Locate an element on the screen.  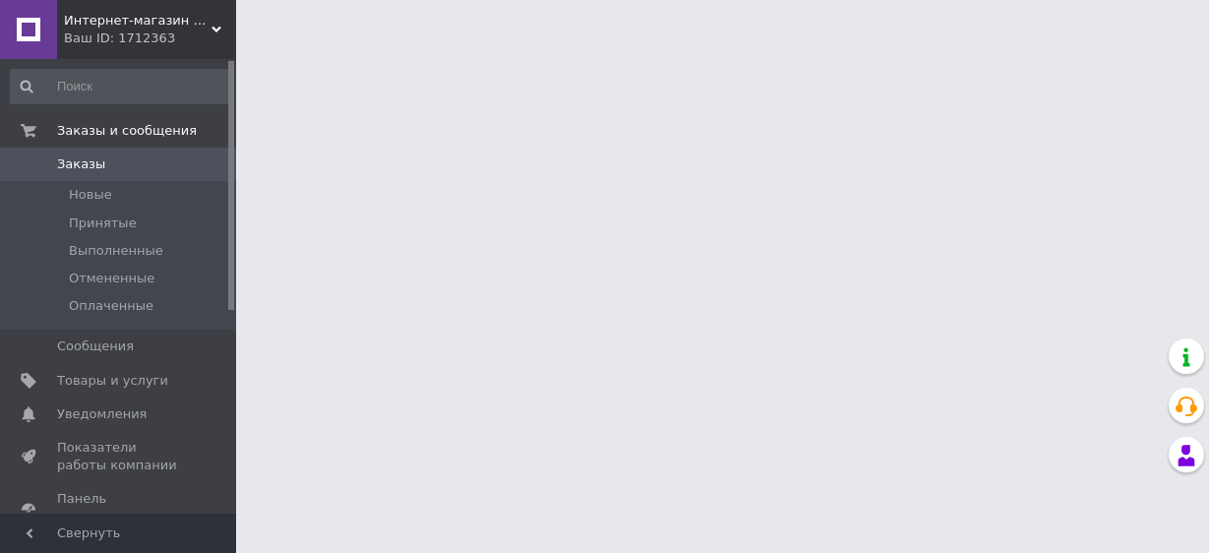
span: Интернет-магазин Меблионер is located at coordinates (138, 21).